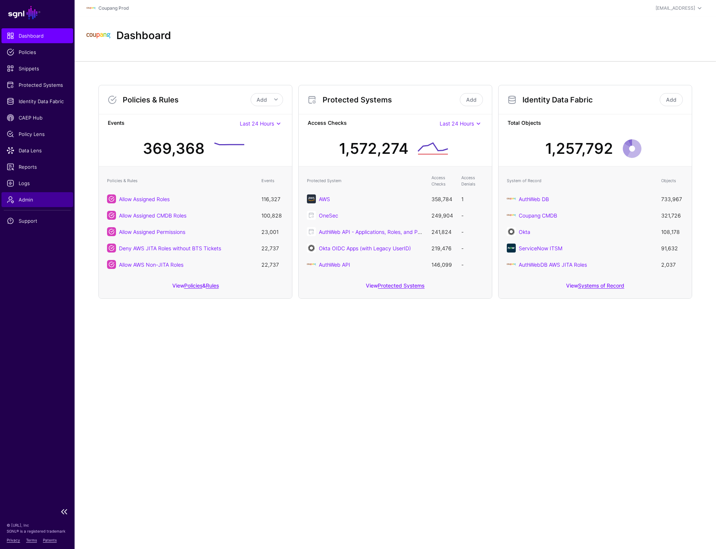  Describe the element at coordinates (174, 123) in the screenshot. I see `strong: Events` at that location.